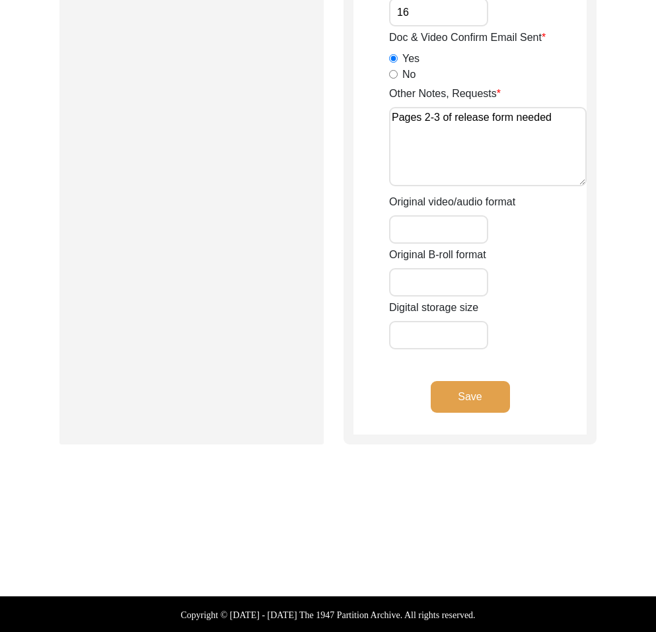  Describe the element at coordinates (467, 38) in the screenshot. I see `label: Doc & Video Confirm Email Sent` at that location.